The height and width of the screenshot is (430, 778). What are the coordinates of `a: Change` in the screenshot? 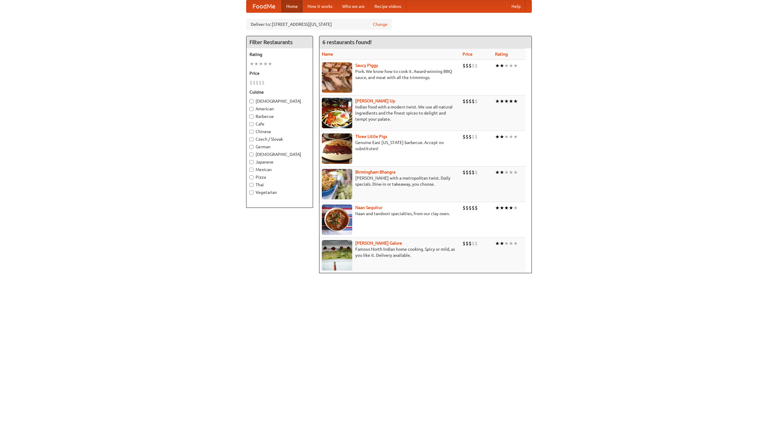 It's located at (380, 24).